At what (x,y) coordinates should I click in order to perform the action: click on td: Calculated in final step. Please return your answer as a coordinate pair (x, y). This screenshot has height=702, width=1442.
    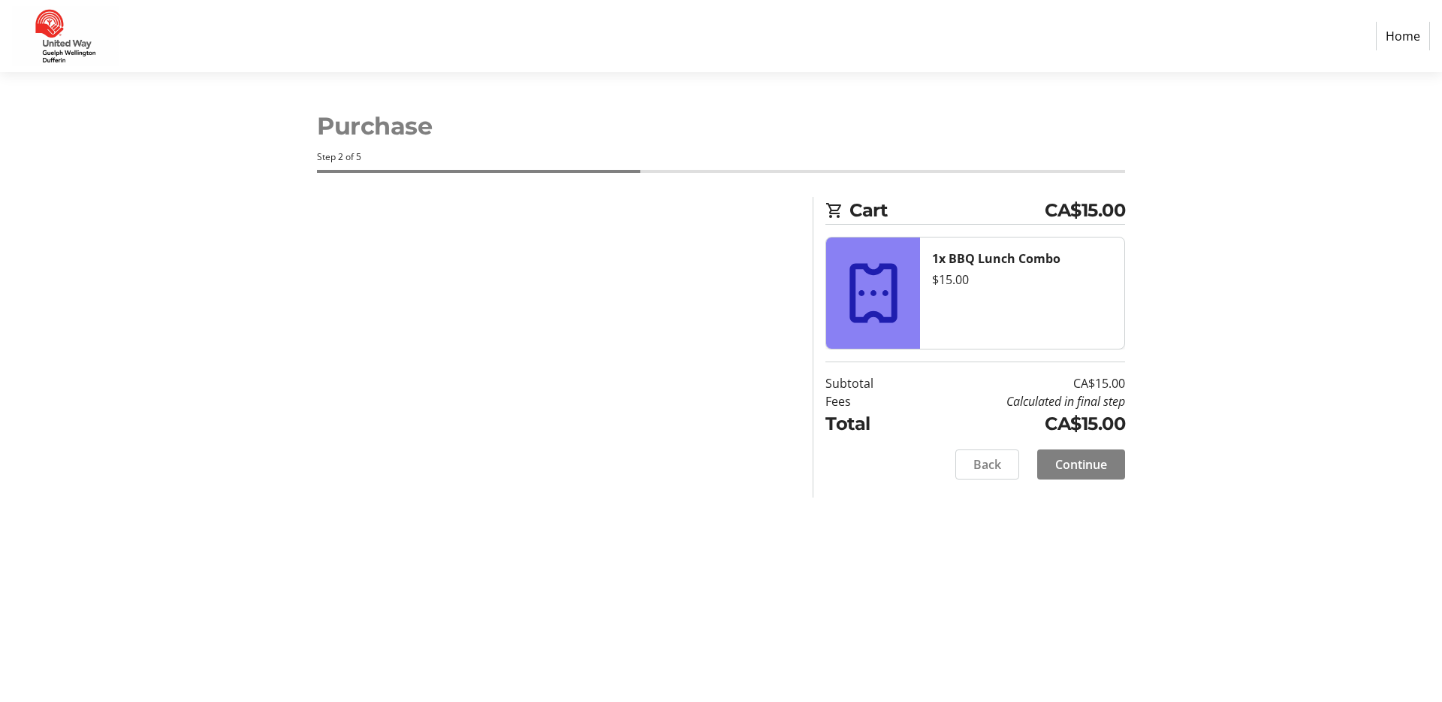
    Looking at the image, I should click on (1019, 401).